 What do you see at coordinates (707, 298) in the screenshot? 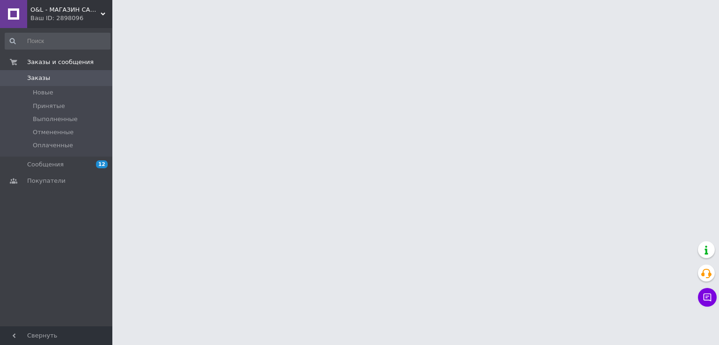
I see `button: Чат с покупателем` at bounding box center [707, 298].